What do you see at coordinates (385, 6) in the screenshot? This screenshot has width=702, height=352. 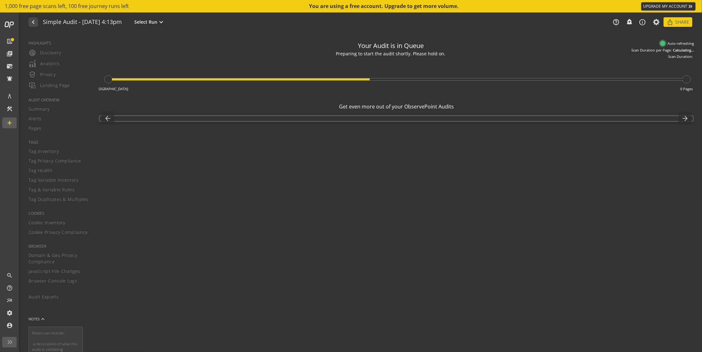 I see `div: You are using a free account. Upgrade to get more volume.` at bounding box center [385, 6].